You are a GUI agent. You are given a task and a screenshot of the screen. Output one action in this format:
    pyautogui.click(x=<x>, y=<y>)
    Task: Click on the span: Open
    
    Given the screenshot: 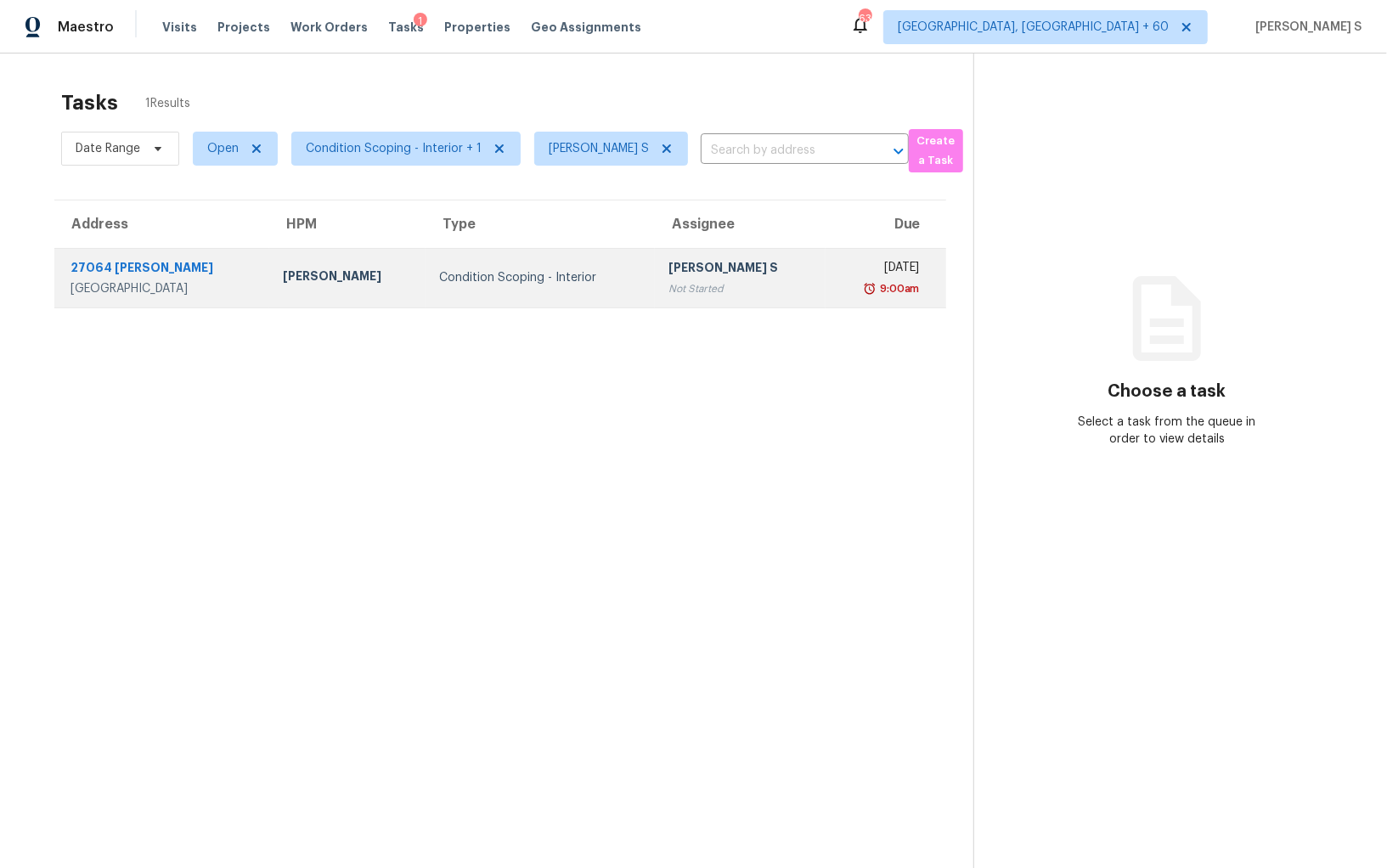 What is the action you would take?
    pyautogui.click(x=223, y=149)
    